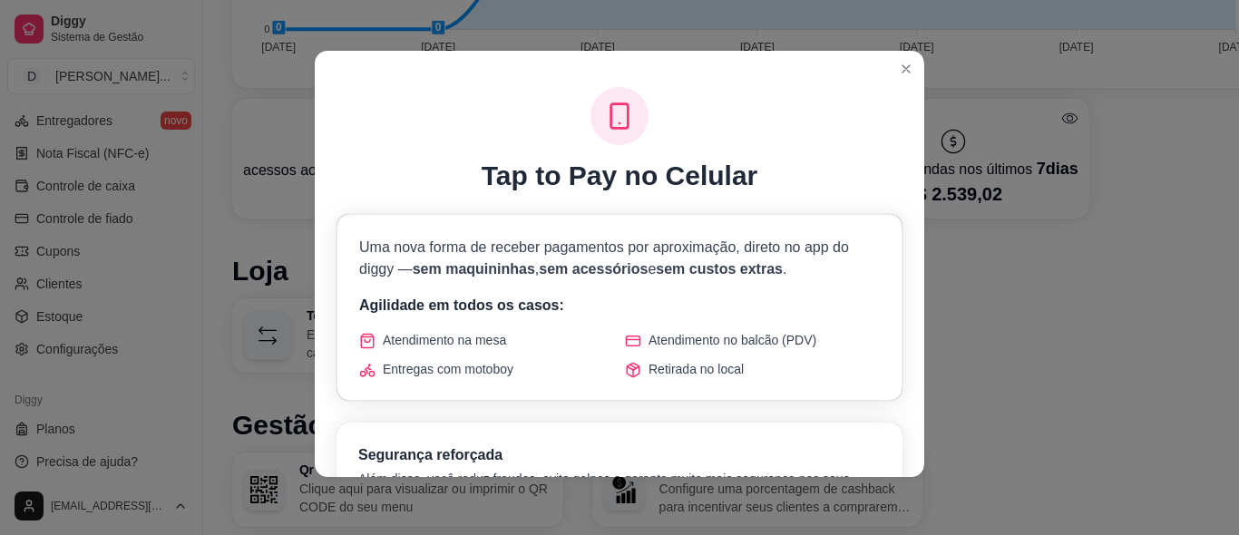 Image resolution: width=1239 pixels, height=535 pixels. I want to click on span: sem acessórios, so click(593, 268).